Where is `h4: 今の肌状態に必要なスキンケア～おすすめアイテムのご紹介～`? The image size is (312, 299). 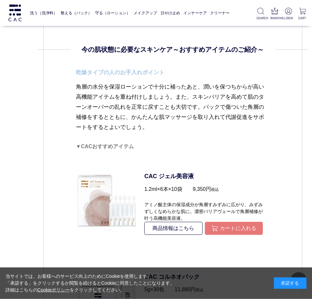
h4: 今の肌状態に必要なスキンケア～おすすめアイテムのご紹介～ is located at coordinates (173, 49).